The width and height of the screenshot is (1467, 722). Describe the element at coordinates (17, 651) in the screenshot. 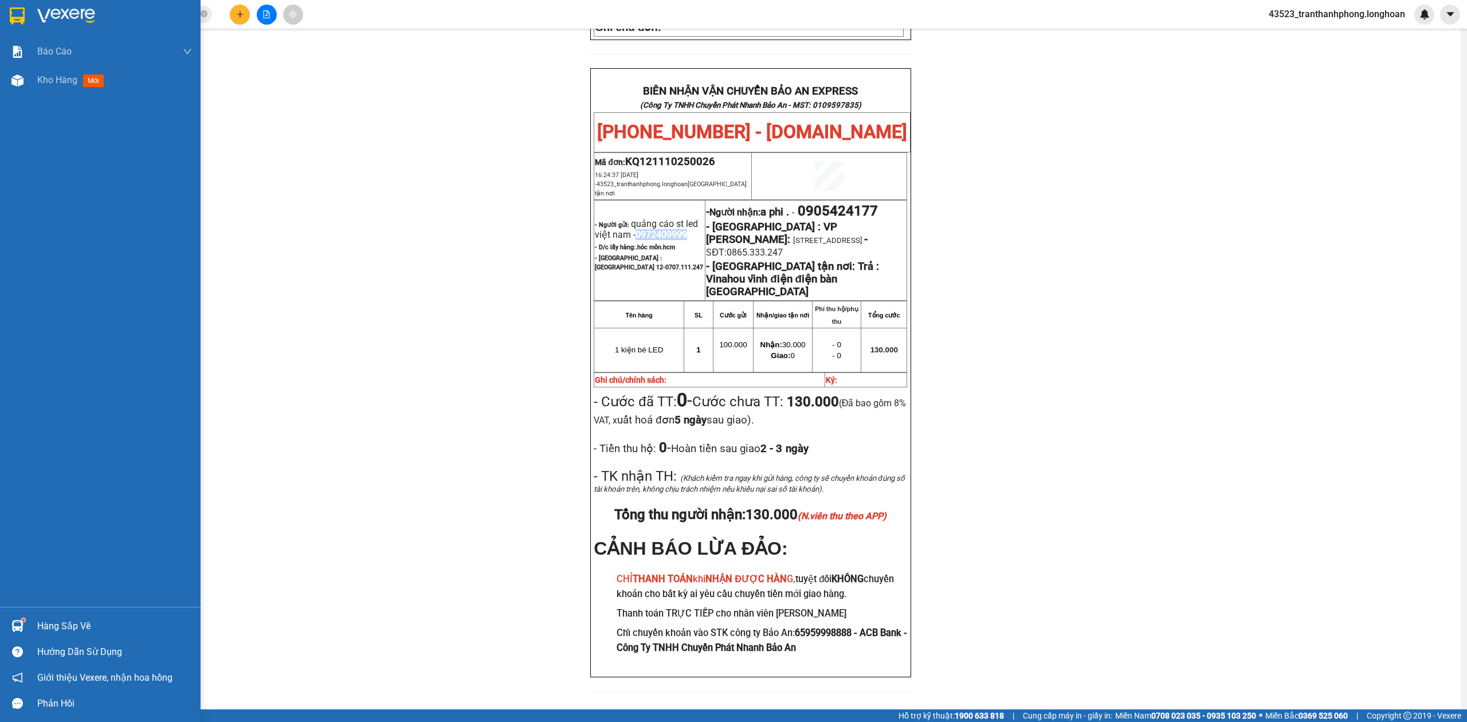

I see `span: question-circle` at that location.